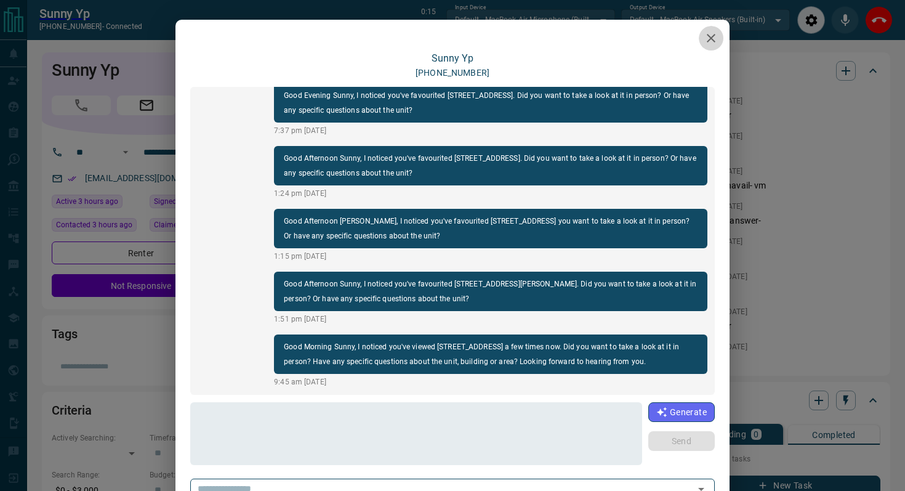 The image size is (905, 491). What do you see at coordinates (453, 58) in the screenshot?
I see `a: Sunny Yp` at bounding box center [453, 58].